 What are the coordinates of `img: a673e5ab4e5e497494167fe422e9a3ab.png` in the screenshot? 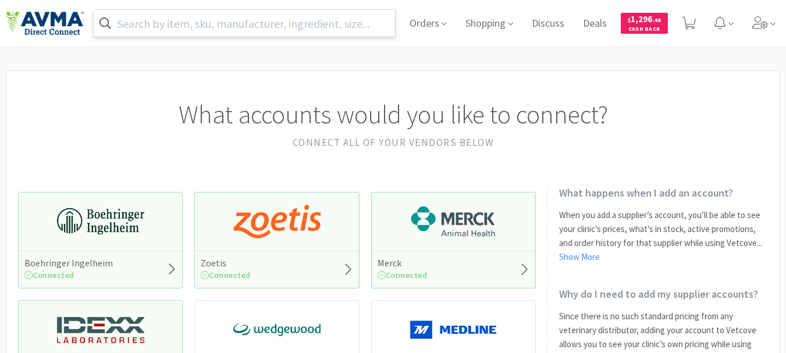 It's located at (277, 222).